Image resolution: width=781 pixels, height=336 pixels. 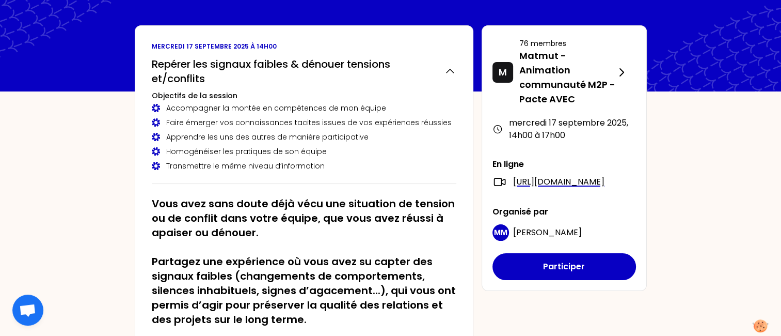 What do you see at coordinates (304, 71) in the screenshot?
I see `button: Repérer les signaux faibles & dénouer tensions et/conflits` at bounding box center [304, 71].